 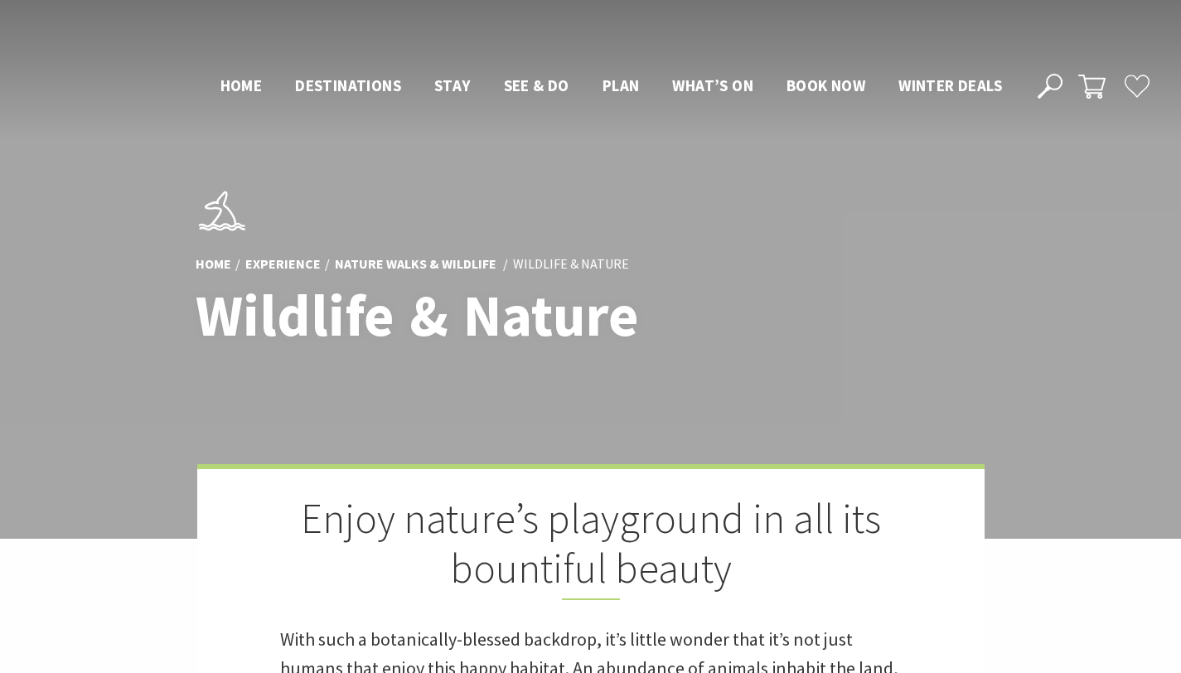 I want to click on h2: Enjoy nature’s playground in all its bountiful beauty, so click(x=591, y=547).